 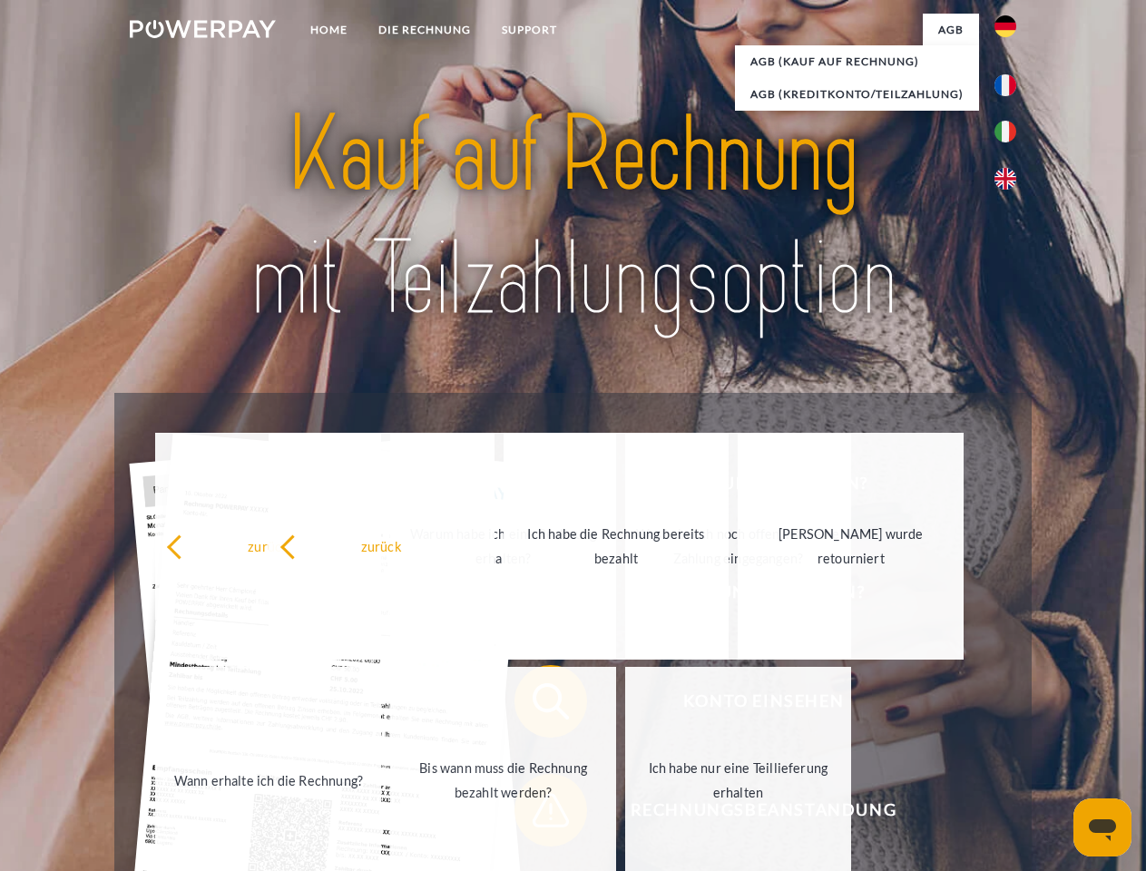 I want to click on a: agb, so click(x=951, y=30).